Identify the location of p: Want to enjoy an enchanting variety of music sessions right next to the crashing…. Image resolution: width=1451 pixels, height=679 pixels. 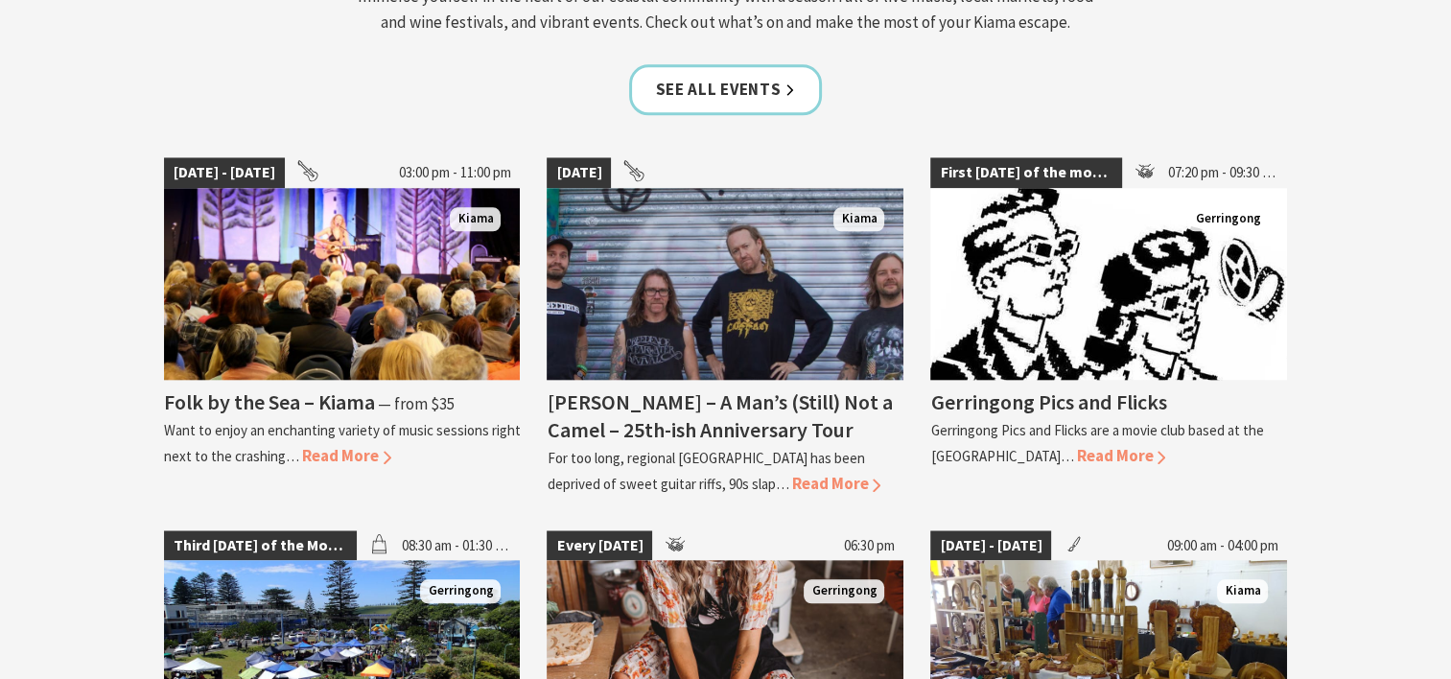
(342, 443).